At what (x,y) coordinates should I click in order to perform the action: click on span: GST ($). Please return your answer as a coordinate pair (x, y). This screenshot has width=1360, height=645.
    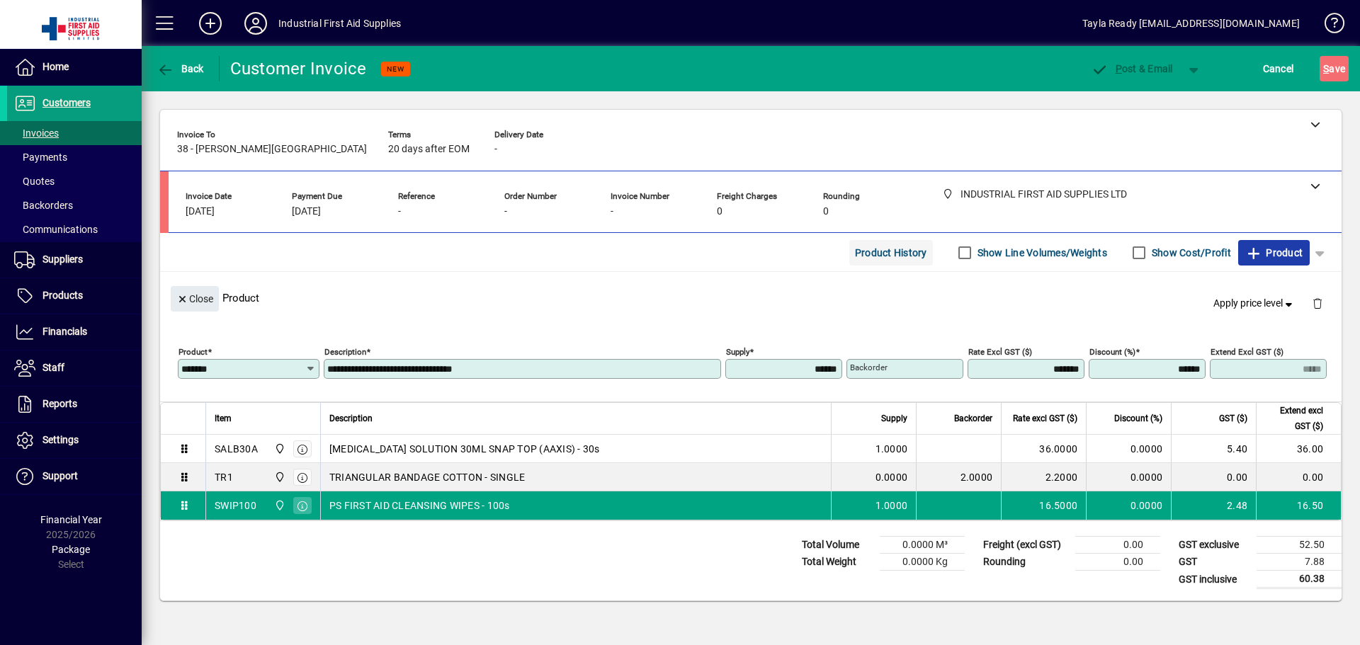
    Looking at the image, I should click on (1233, 419).